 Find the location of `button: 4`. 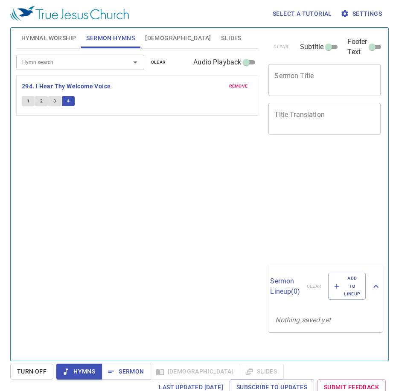

button: 4 is located at coordinates (68, 101).